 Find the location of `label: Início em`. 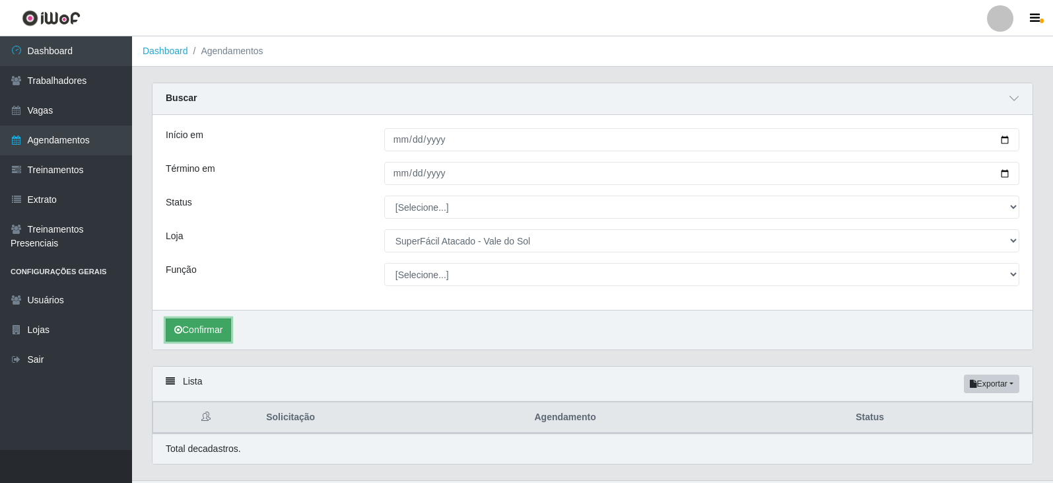

label: Início em is located at coordinates (184, 135).